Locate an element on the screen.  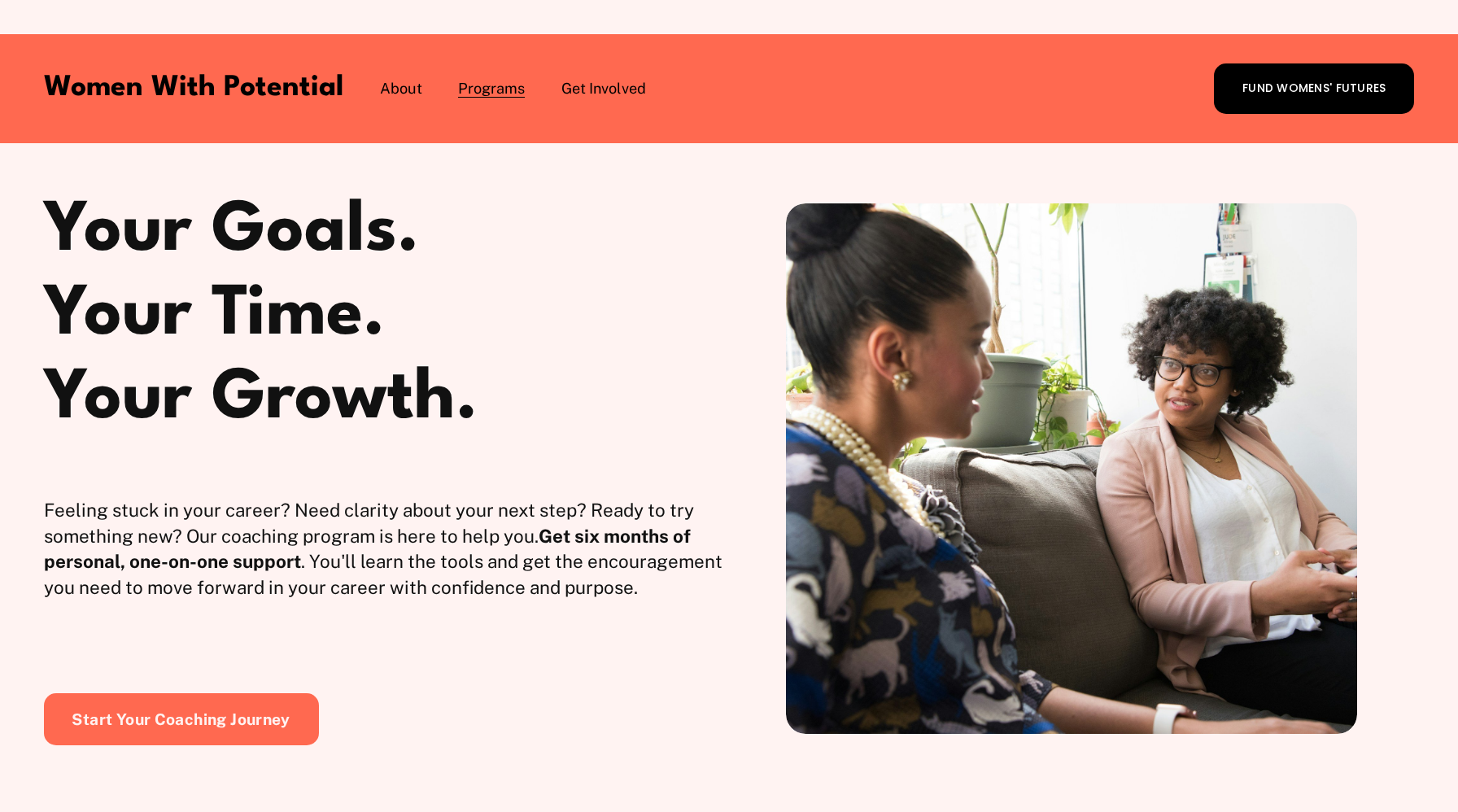
a: FUND WOMENS' FUTURES is located at coordinates (1314, 89).